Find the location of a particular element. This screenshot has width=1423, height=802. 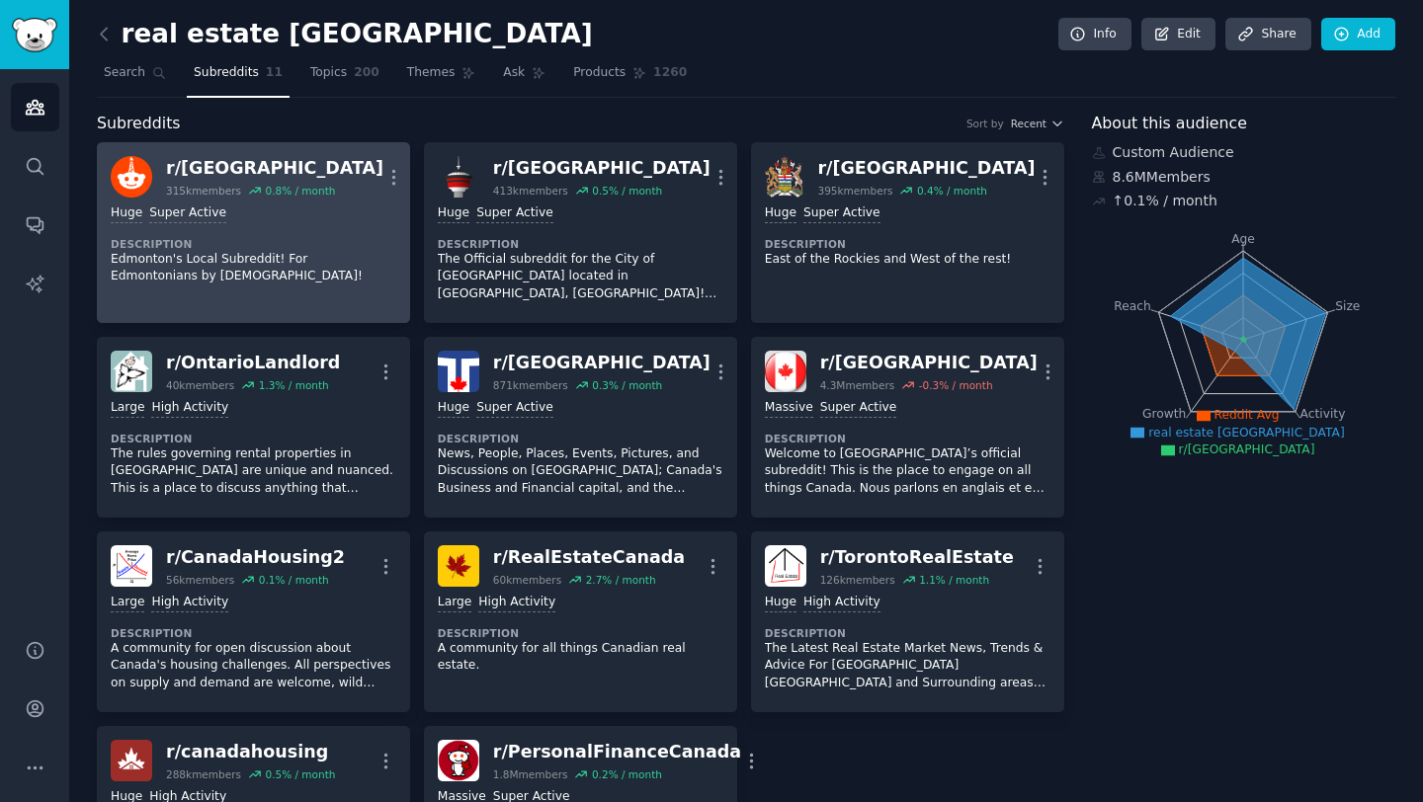

div: 126k members is located at coordinates (858, 580).